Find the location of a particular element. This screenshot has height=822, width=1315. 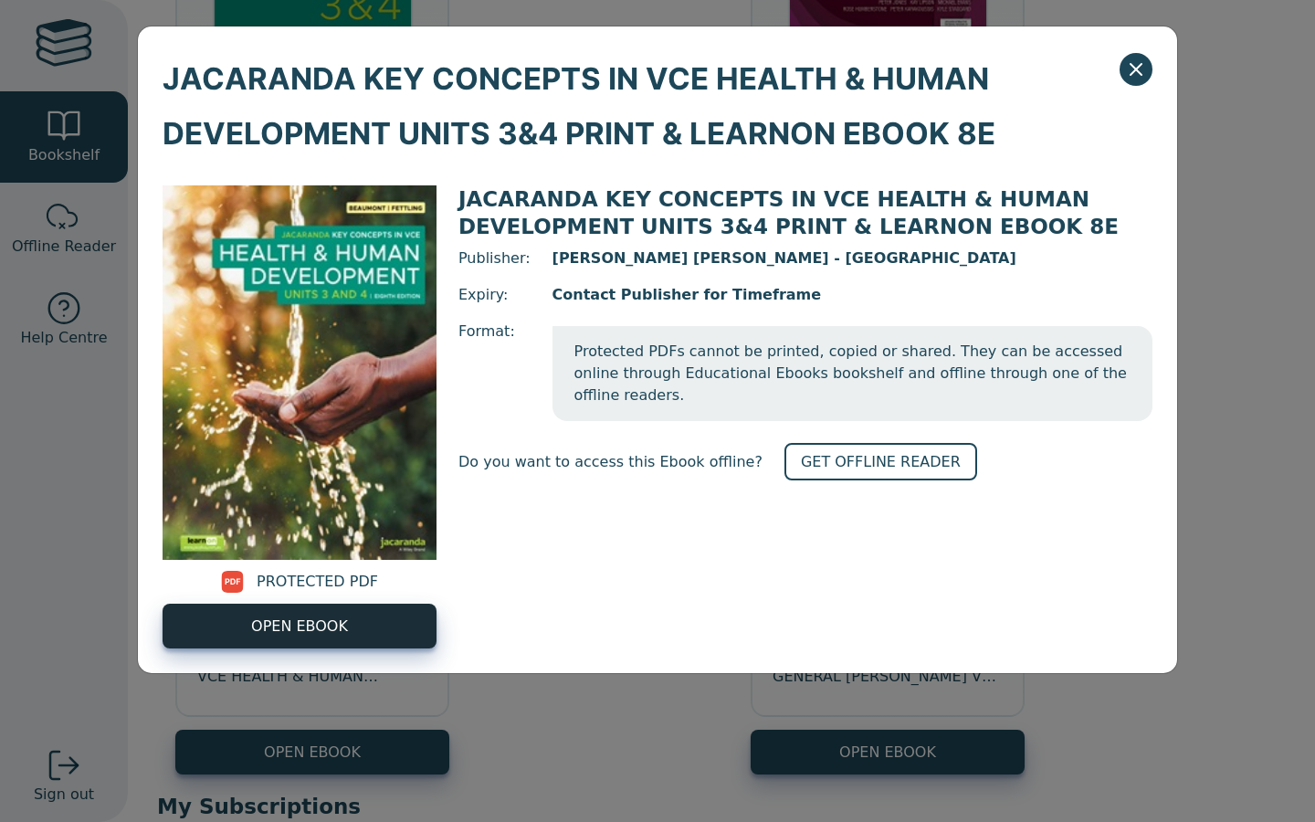

span: Contact Publisher for Timeframe is located at coordinates (852, 295).